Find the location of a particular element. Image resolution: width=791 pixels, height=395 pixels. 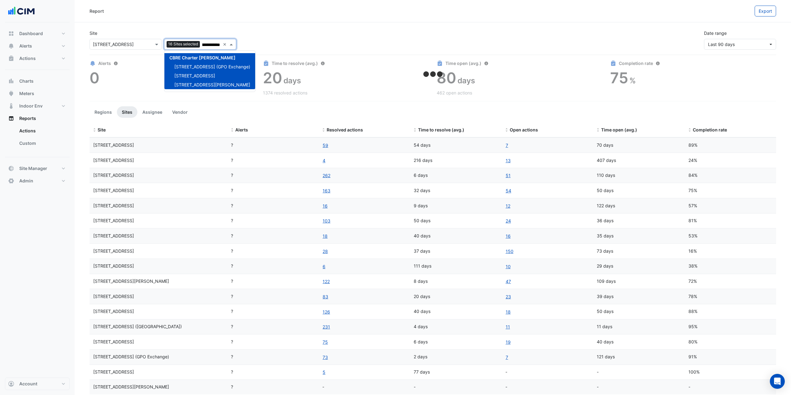

span: Open actions is located at coordinates (524, 130).